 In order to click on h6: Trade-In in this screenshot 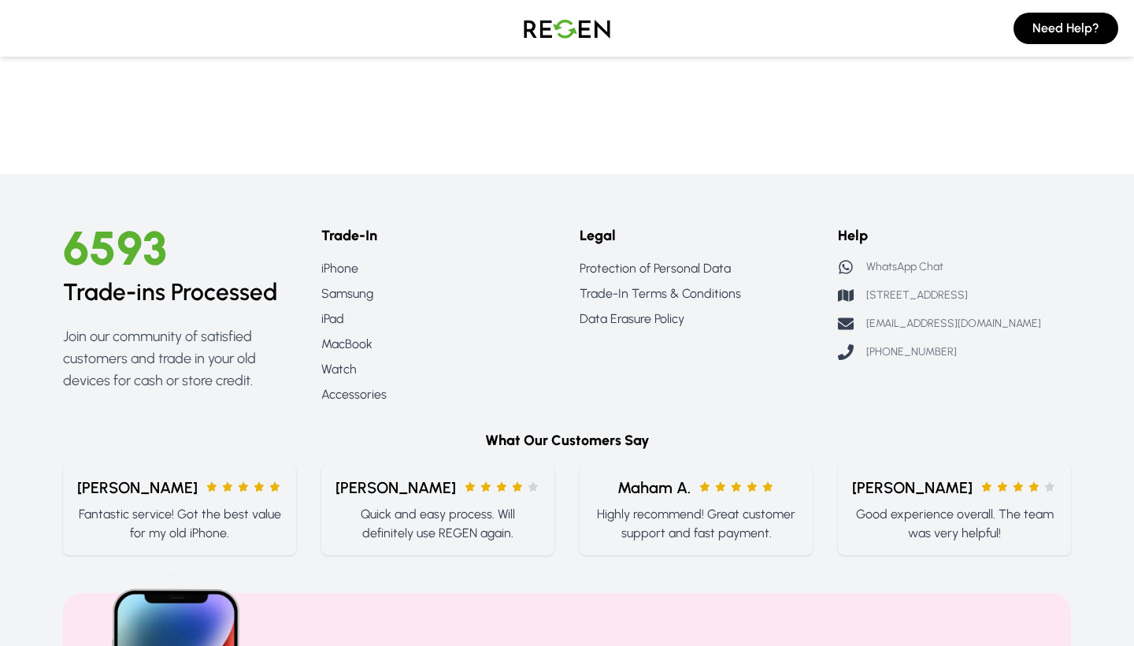, I will do `click(438, 235)`.